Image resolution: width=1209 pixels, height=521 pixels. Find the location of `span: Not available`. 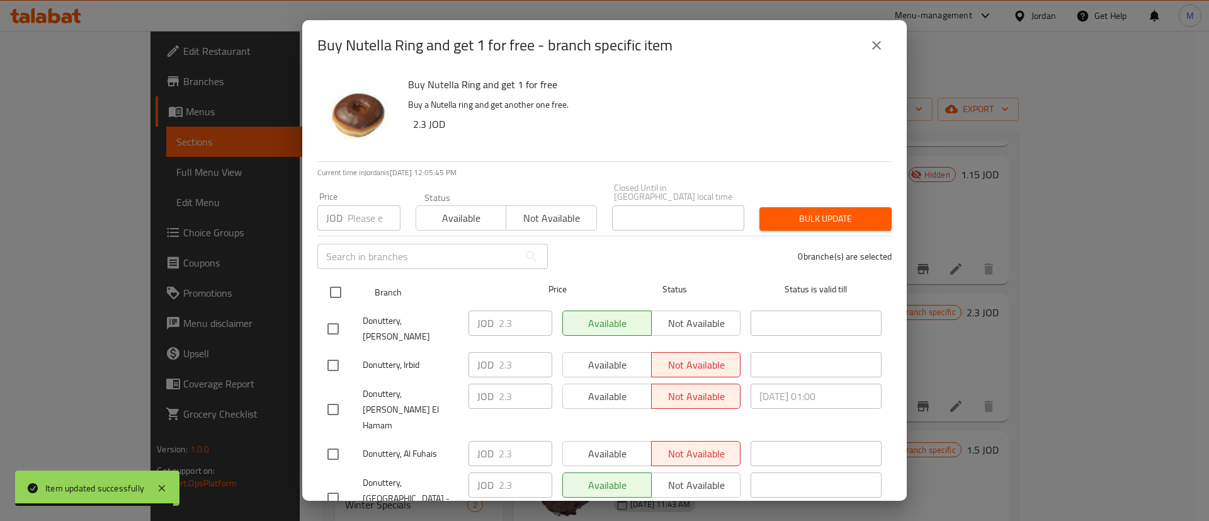

span: Not available is located at coordinates (551, 218).